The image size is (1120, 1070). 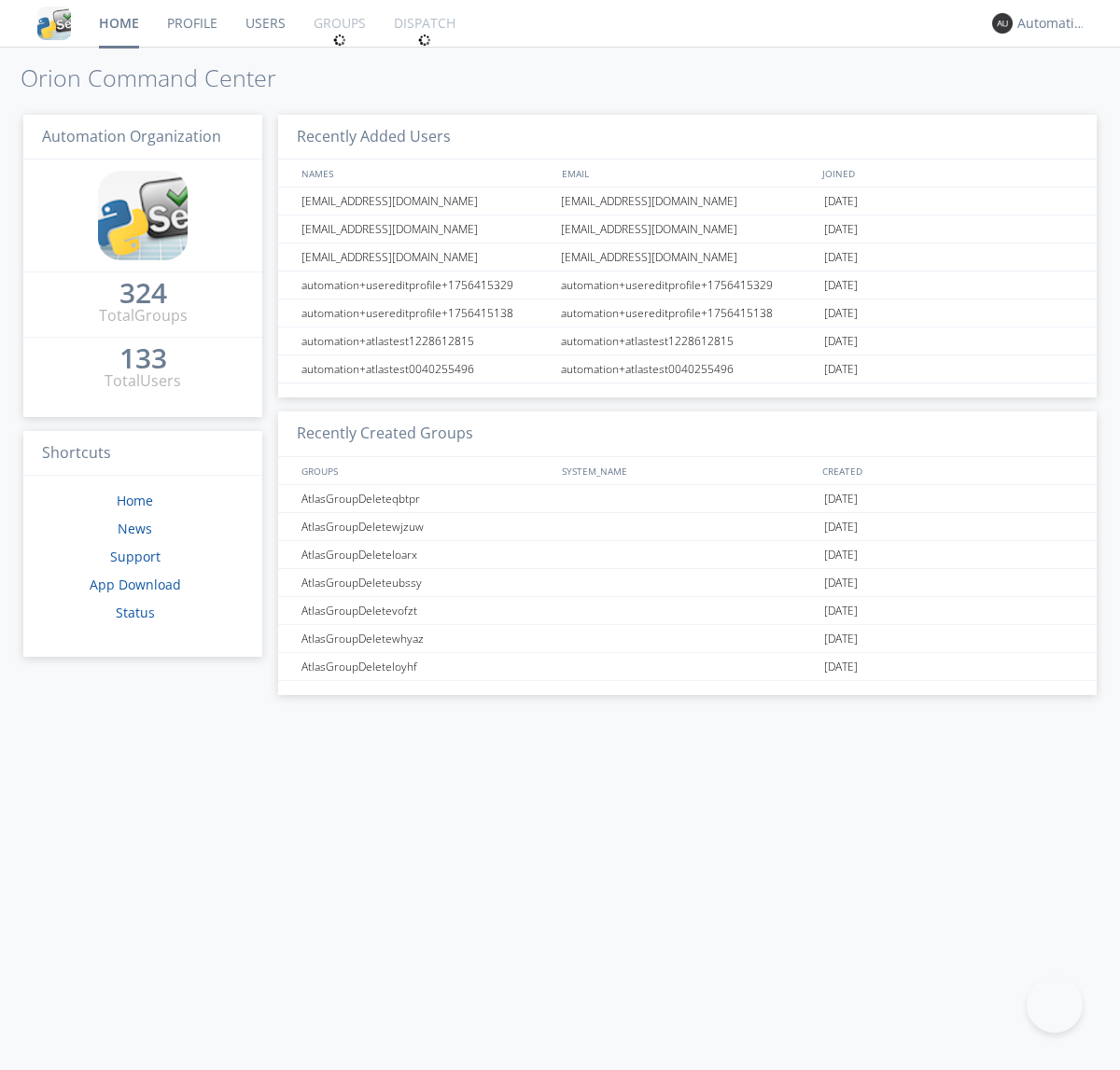 I want to click on div: AtlasGroupDeletewhyaz, so click(x=425, y=638).